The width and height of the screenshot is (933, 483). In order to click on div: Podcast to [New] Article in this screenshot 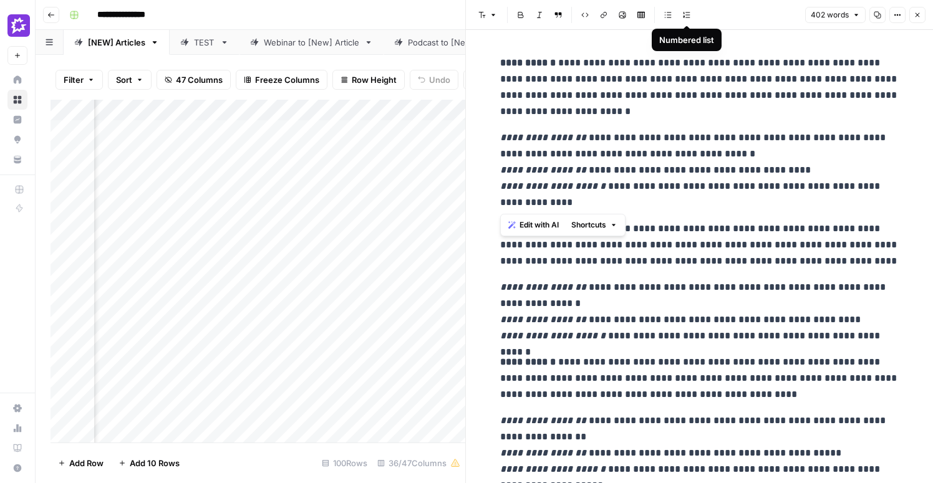, I will do `click(455, 42)`.